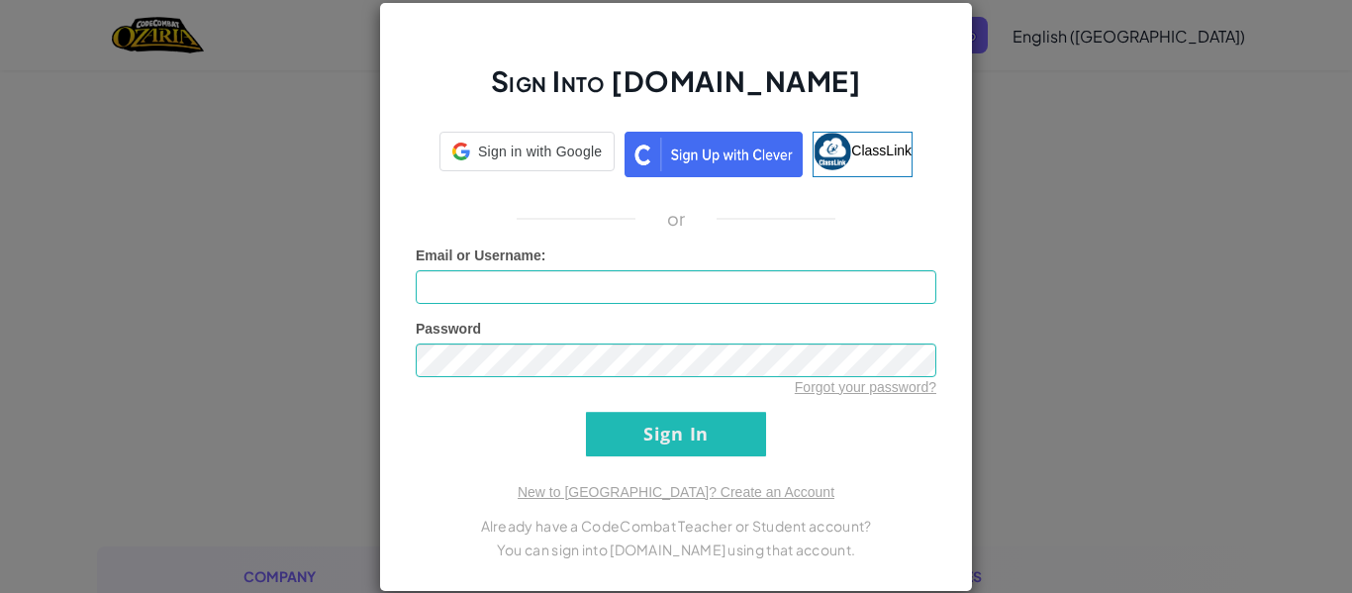 Image resolution: width=1352 pixels, height=593 pixels. I want to click on p: or, so click(676, 219).